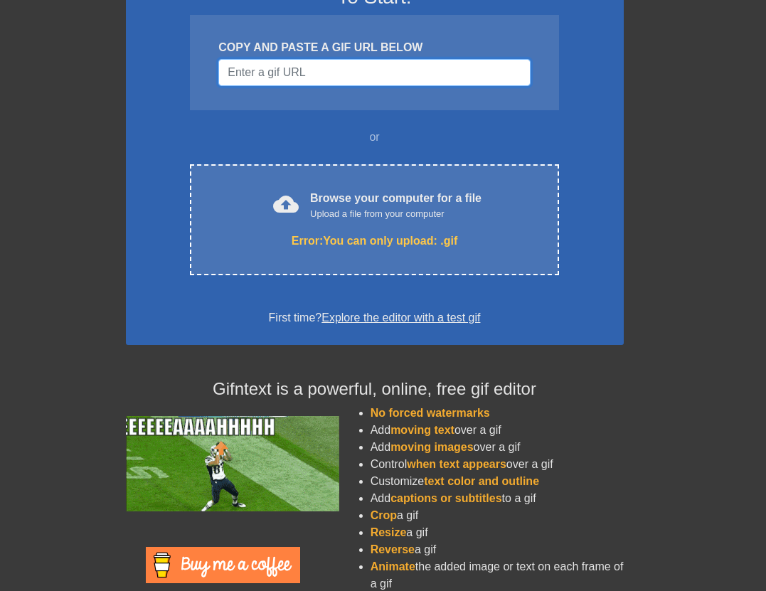  I want to click on span: moving images, so click(431, 446).